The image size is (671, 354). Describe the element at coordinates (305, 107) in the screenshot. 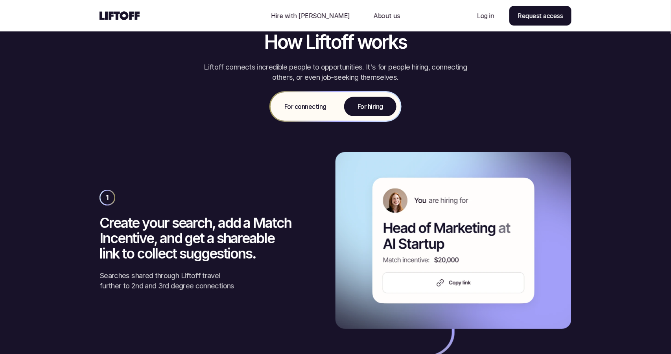

I see `p: For connecting` at that location.